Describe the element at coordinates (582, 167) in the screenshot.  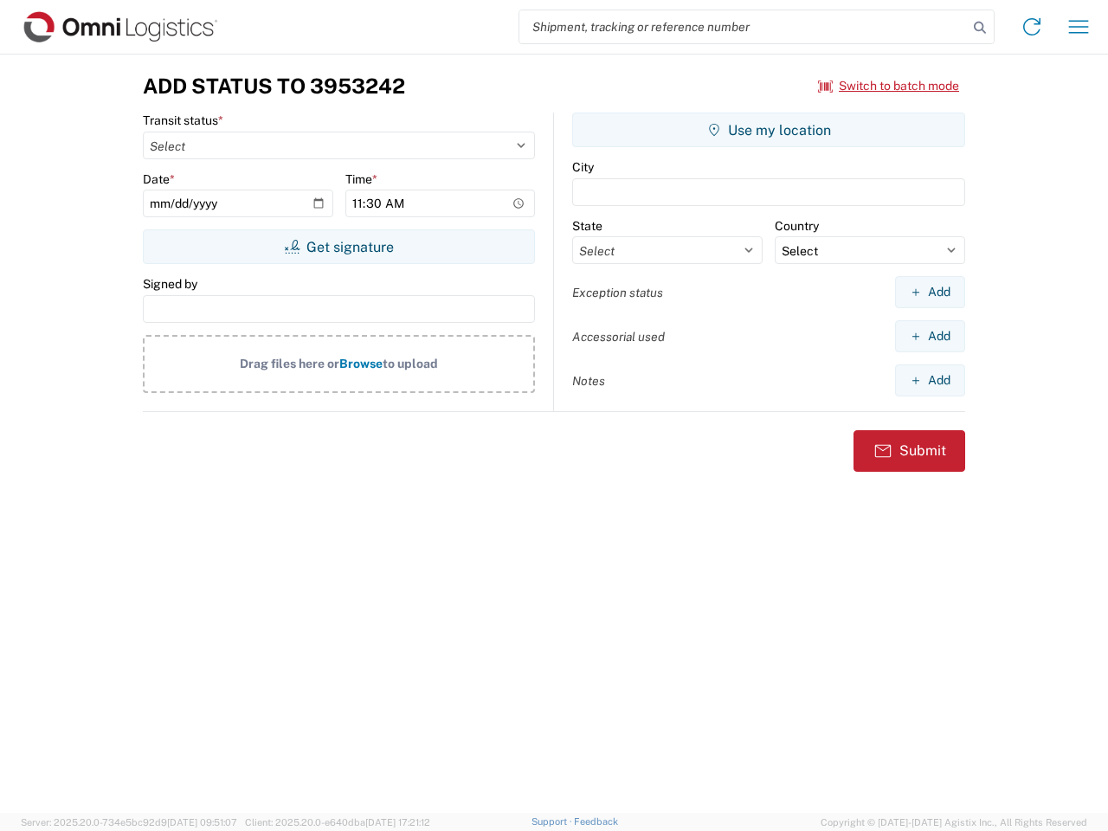
I see `label: City` at that location.